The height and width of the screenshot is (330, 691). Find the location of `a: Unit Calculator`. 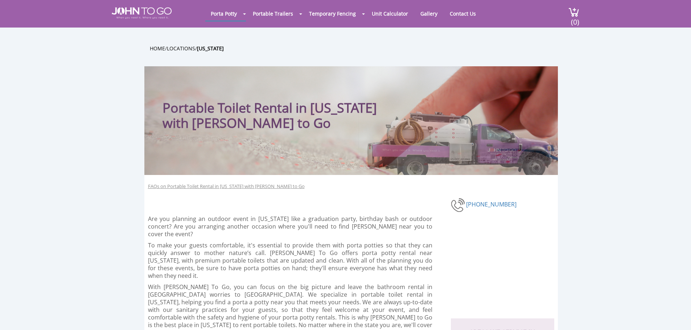

a: Unit Calculator is located at coordinates (390, 13).